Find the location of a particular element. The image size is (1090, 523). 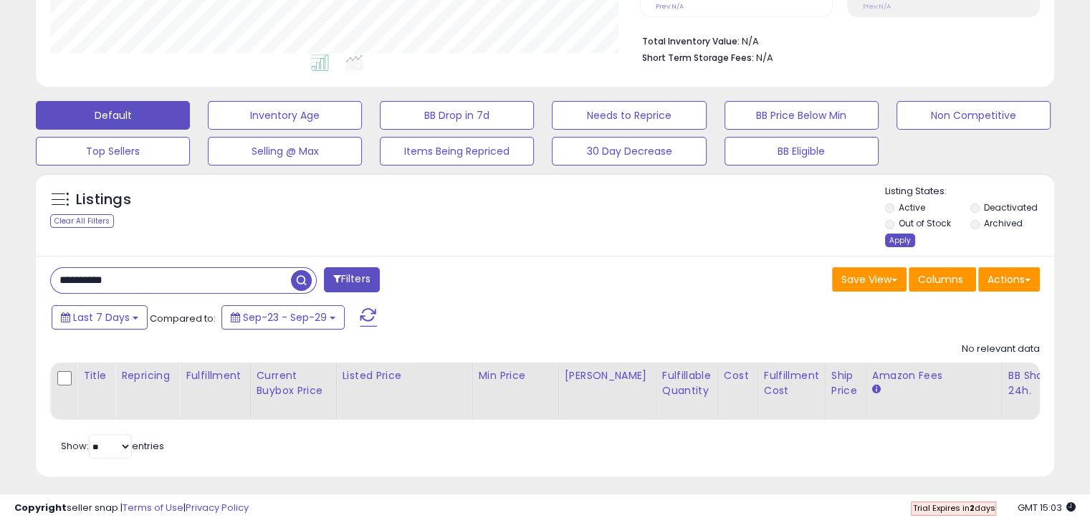

button: Top Sellers is located at coordinates (112, 151).